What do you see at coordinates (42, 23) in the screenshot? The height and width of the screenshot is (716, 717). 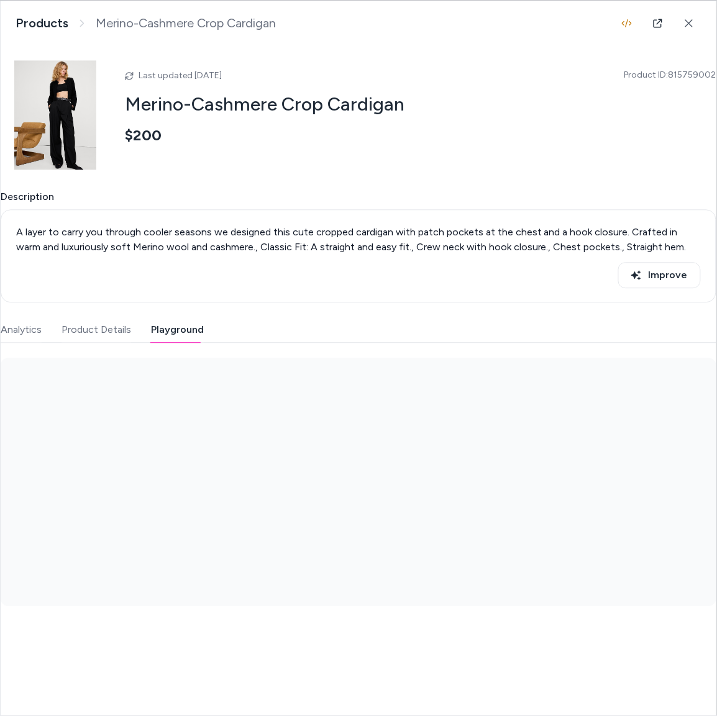 I see `a: Products` at bounding box center [42, 23].